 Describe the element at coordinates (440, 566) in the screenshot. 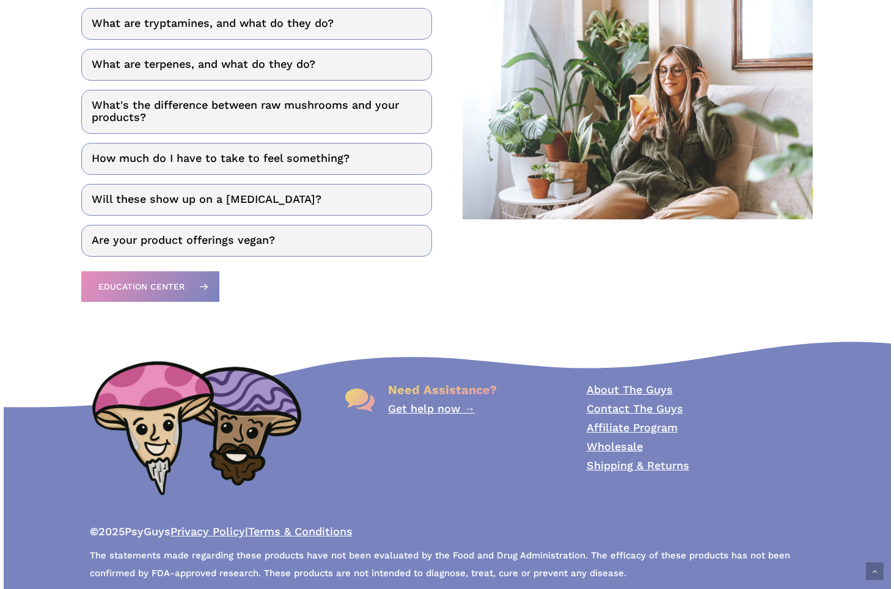

I see `span: The statements made regarding these products have not been evaluated by the Food and Drug Adminis...` at that location.